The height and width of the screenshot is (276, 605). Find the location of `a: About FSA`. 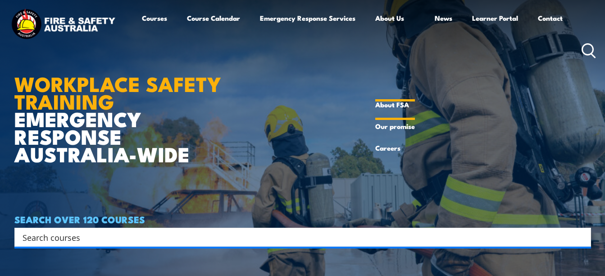

a: About FSA is located at coordinates (395, 105).